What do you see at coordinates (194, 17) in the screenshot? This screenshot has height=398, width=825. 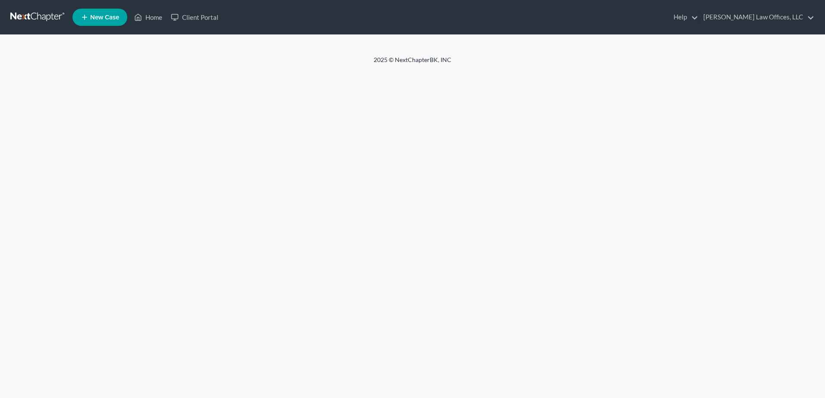 I see `a: Client Portal` at bounding box center [194, 17].